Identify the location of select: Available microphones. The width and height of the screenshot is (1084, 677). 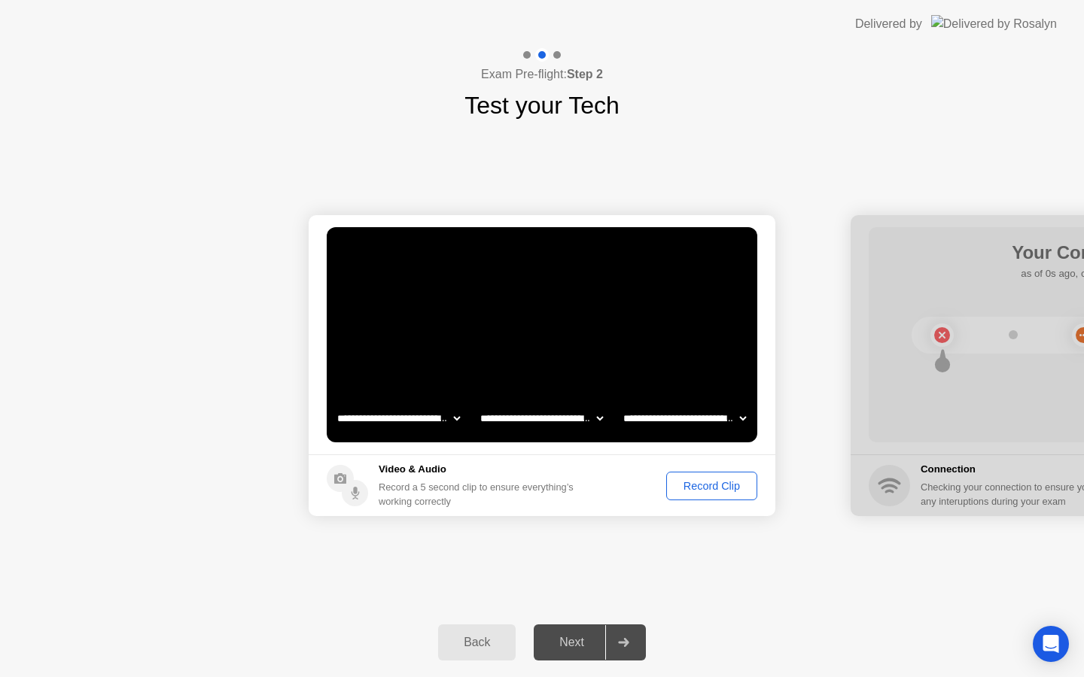
(684, 418).